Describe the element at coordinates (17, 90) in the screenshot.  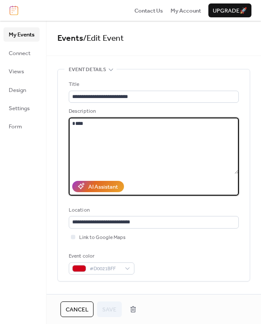
I see `span: Design` at that location.